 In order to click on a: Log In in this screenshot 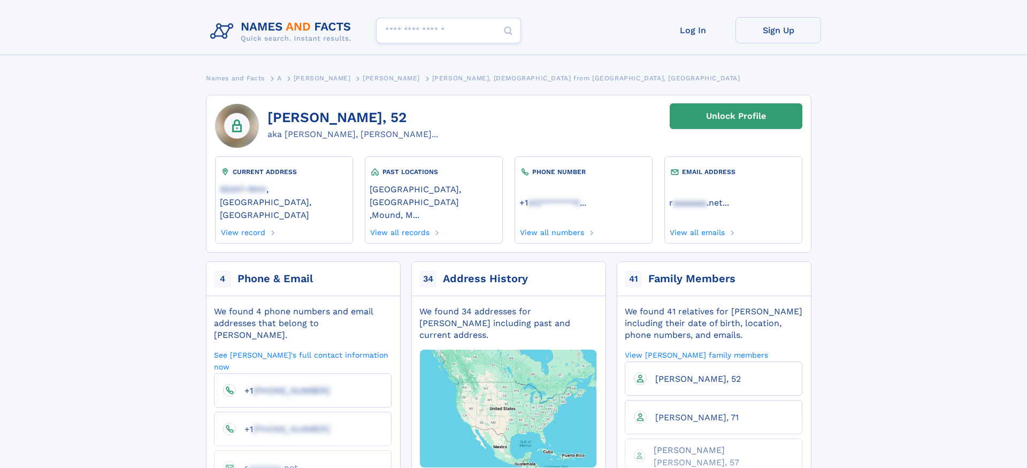, I will do `click(693, 30)`.